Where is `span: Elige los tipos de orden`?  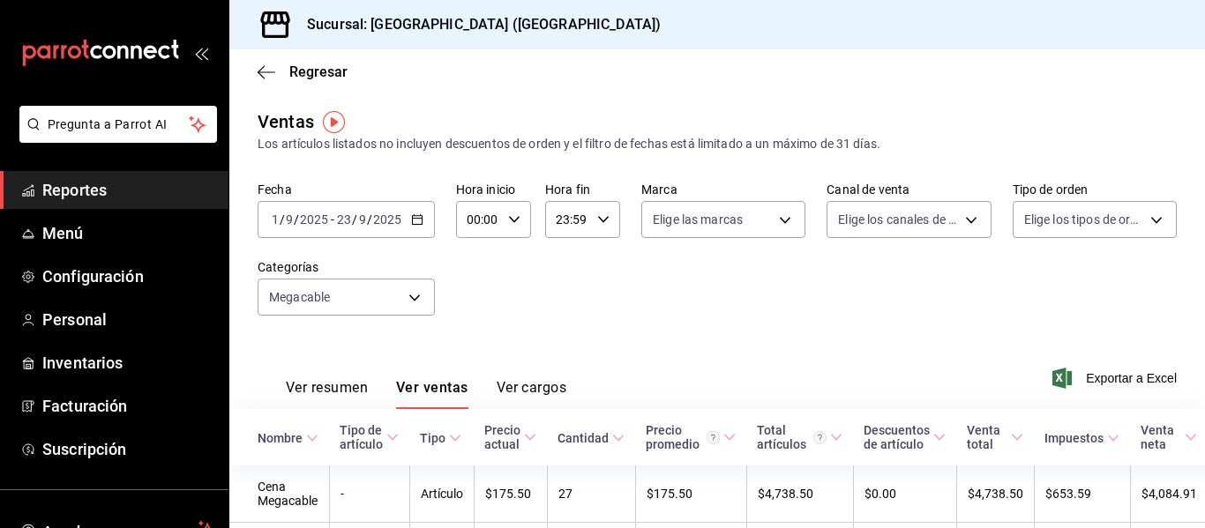
span: Elige los tipos de orden is located at coordinates (1084, 220).